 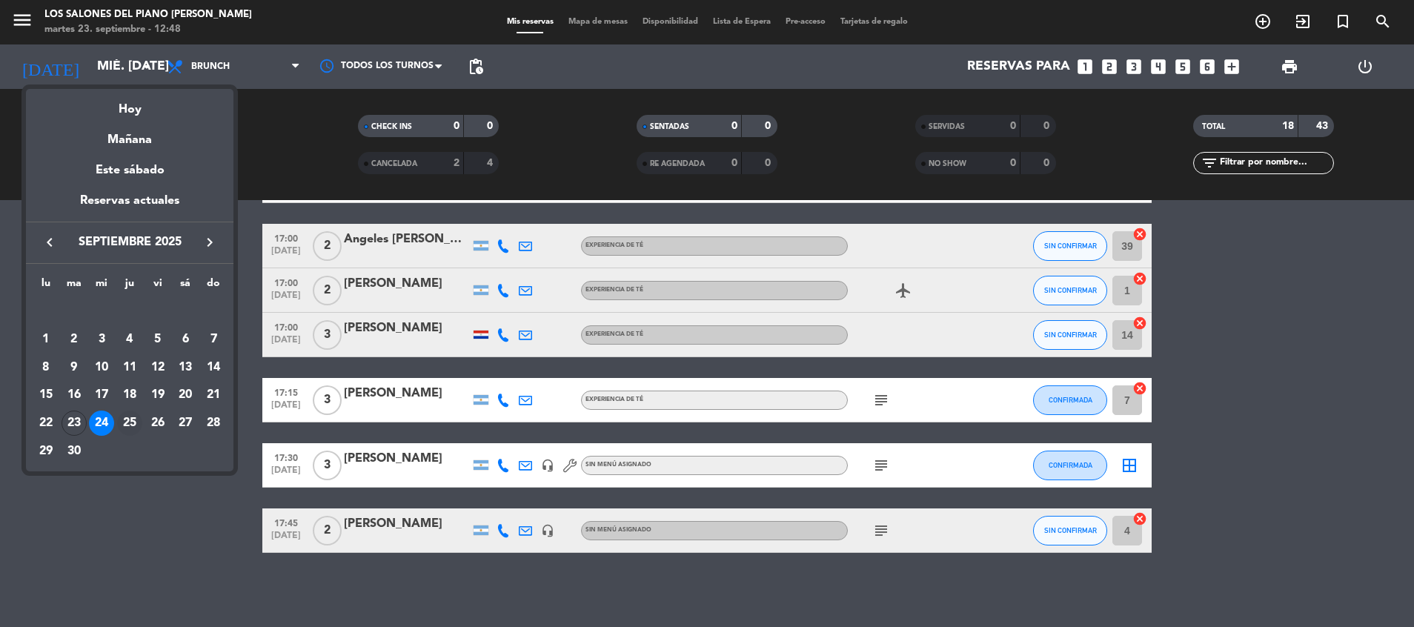 What do you see at coordinates (186, 340) in the screenshot?
I see `td: 6 de septiembre de 2025` at bounding box center [186, 340].